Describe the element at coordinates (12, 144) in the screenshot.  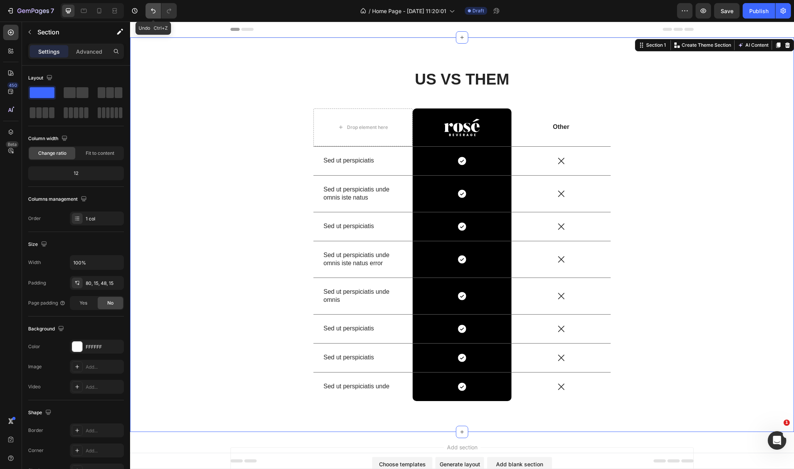
I see `div: Beta` at that location.